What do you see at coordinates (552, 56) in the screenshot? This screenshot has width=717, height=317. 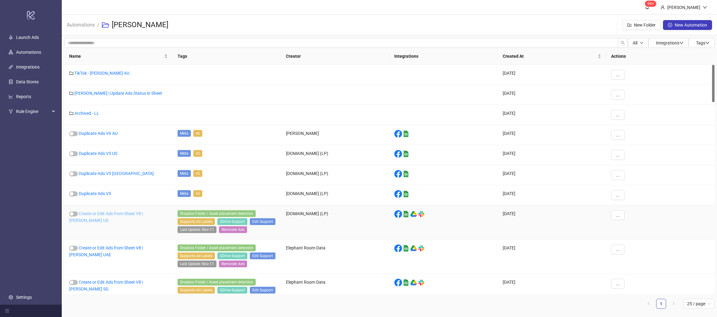 I see `th: Created At` at bounding box center [552, 56].